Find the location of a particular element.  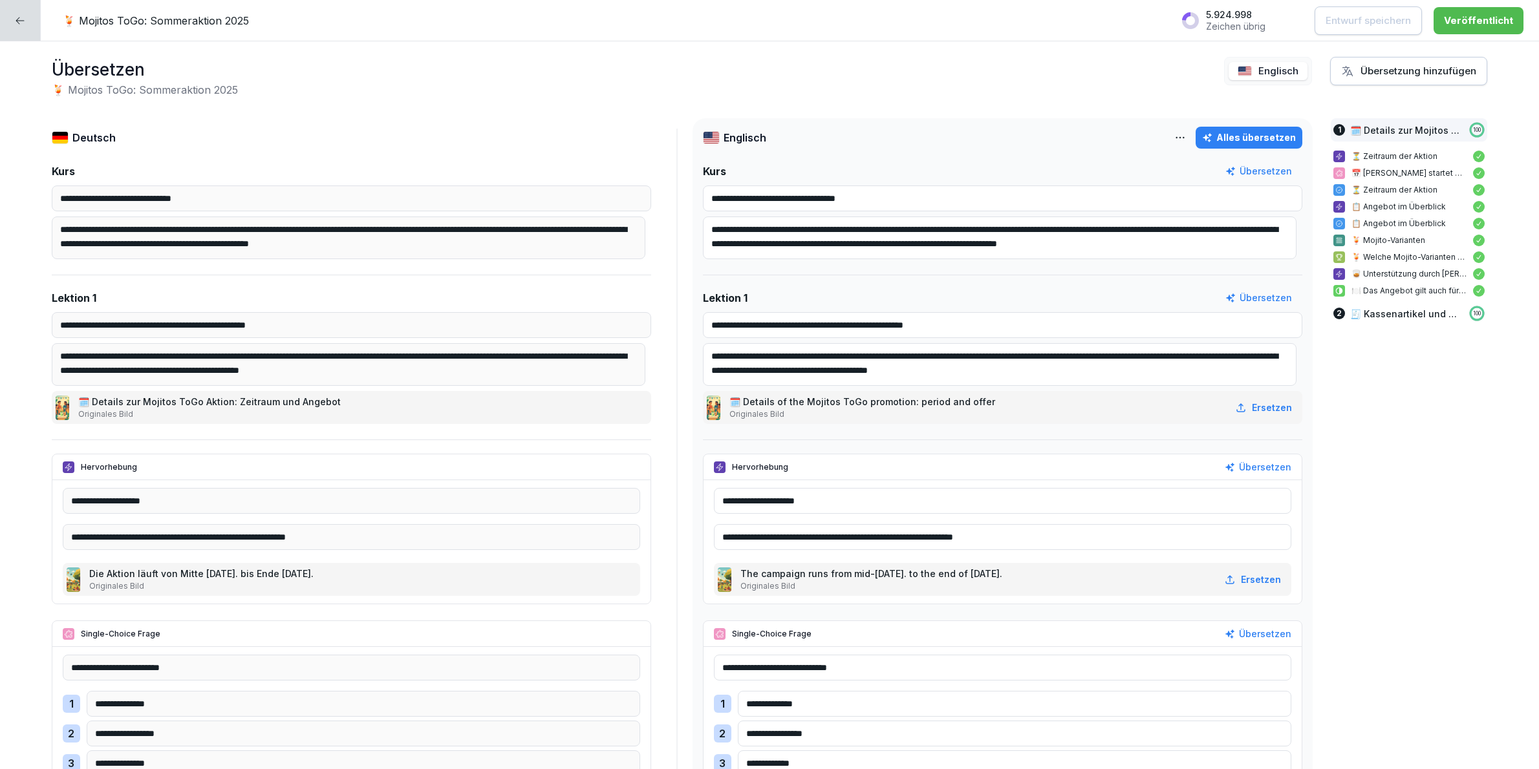

button: Übersetzung hinzufügen is located at coordinates (1408, 71).